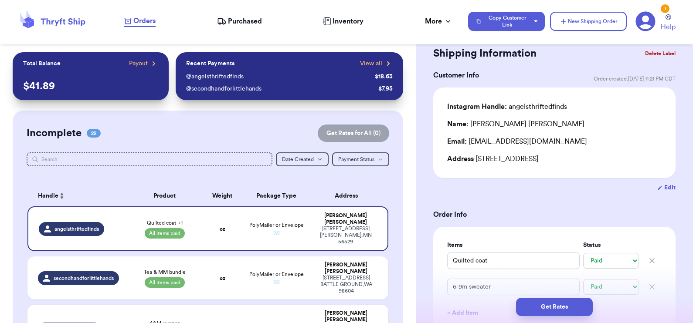  What do you see at coordinates (477, 107) in the screenshot?
I see `span: Instagram Handle:` at bounding box center [477, 107].